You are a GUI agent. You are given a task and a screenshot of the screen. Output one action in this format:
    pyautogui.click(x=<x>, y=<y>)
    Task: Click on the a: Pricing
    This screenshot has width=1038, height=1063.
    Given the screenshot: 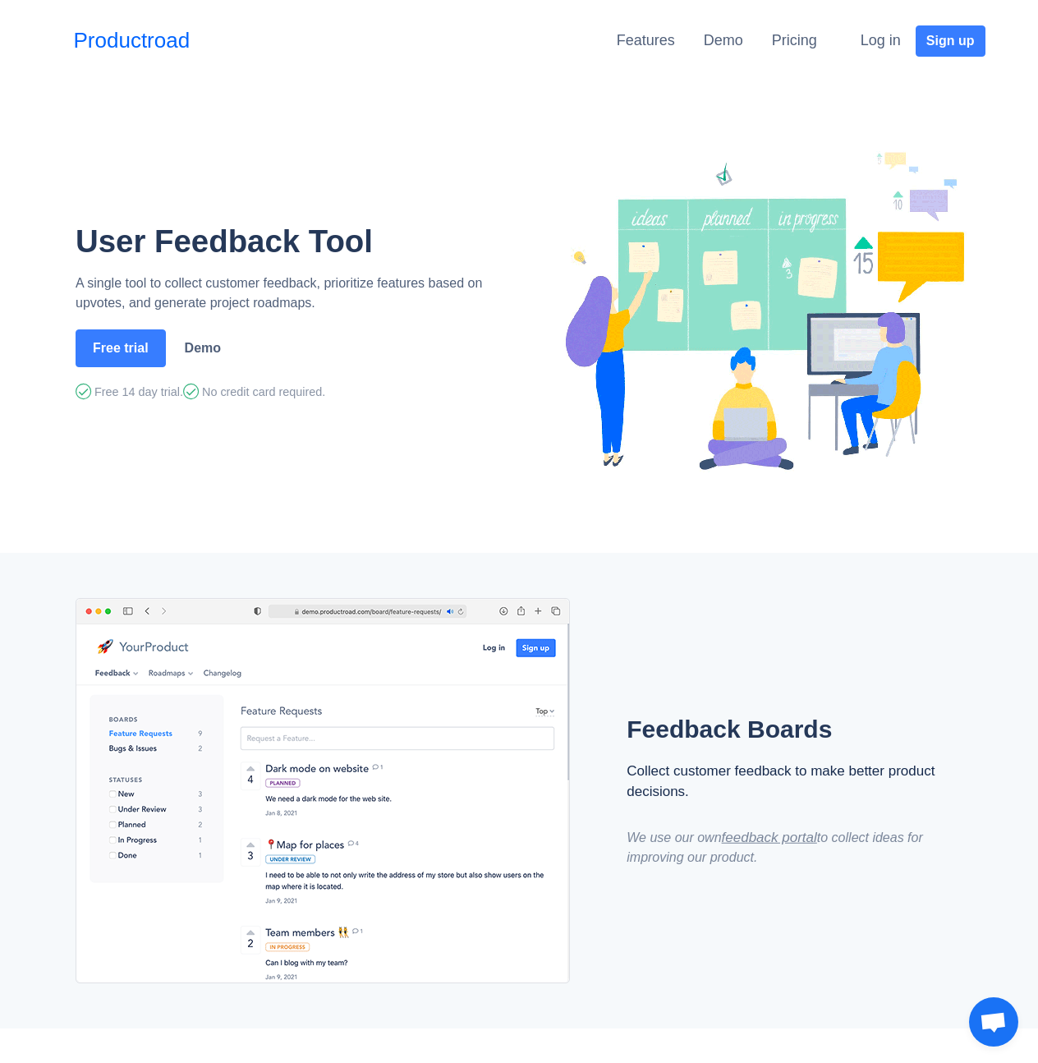 What is the action you would take?
    pyautogui.click(x=794, y=40)
    